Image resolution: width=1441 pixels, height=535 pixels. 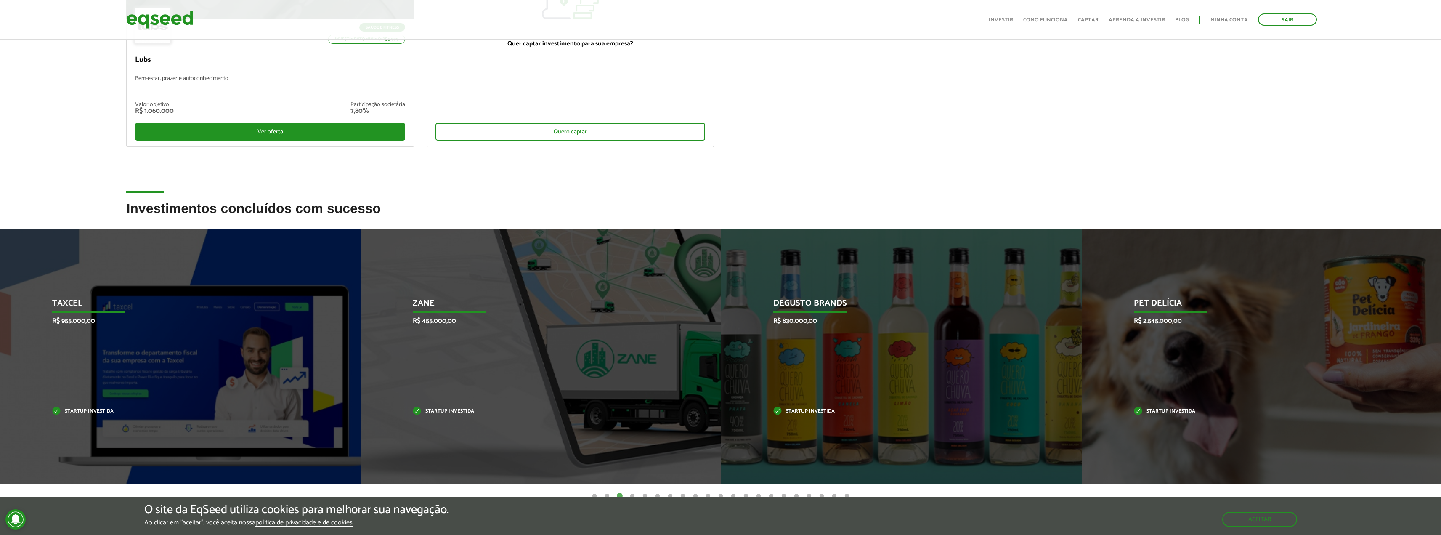 I want to click on p: R$ 455.000,00, so click(x=534, y=321).